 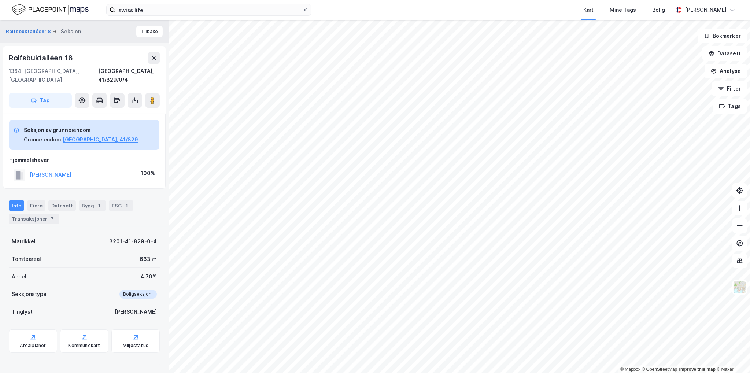 What do you see at coordinates (84, 345) in the screenshot?
I see `div: Kommunekart` at bounding box center [84, 345].